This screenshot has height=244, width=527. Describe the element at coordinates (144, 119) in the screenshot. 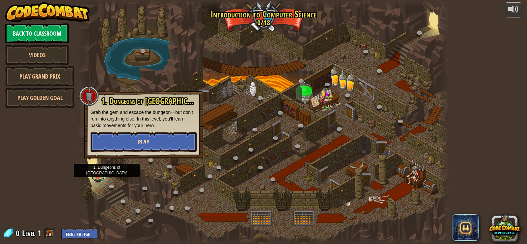

I see `p: Grab the gem and escape the dungeon—but don’t run into anything else. In this level, you’ll learn...` at that location.